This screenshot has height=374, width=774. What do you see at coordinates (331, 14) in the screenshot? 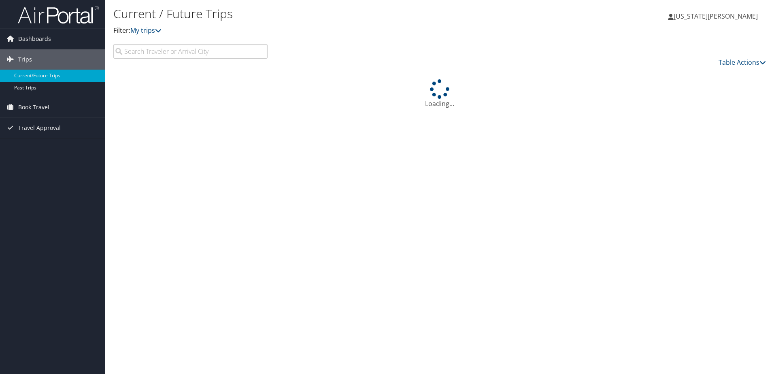
I see `h1: Current / Future Trips` at bounding box center [331, 14].